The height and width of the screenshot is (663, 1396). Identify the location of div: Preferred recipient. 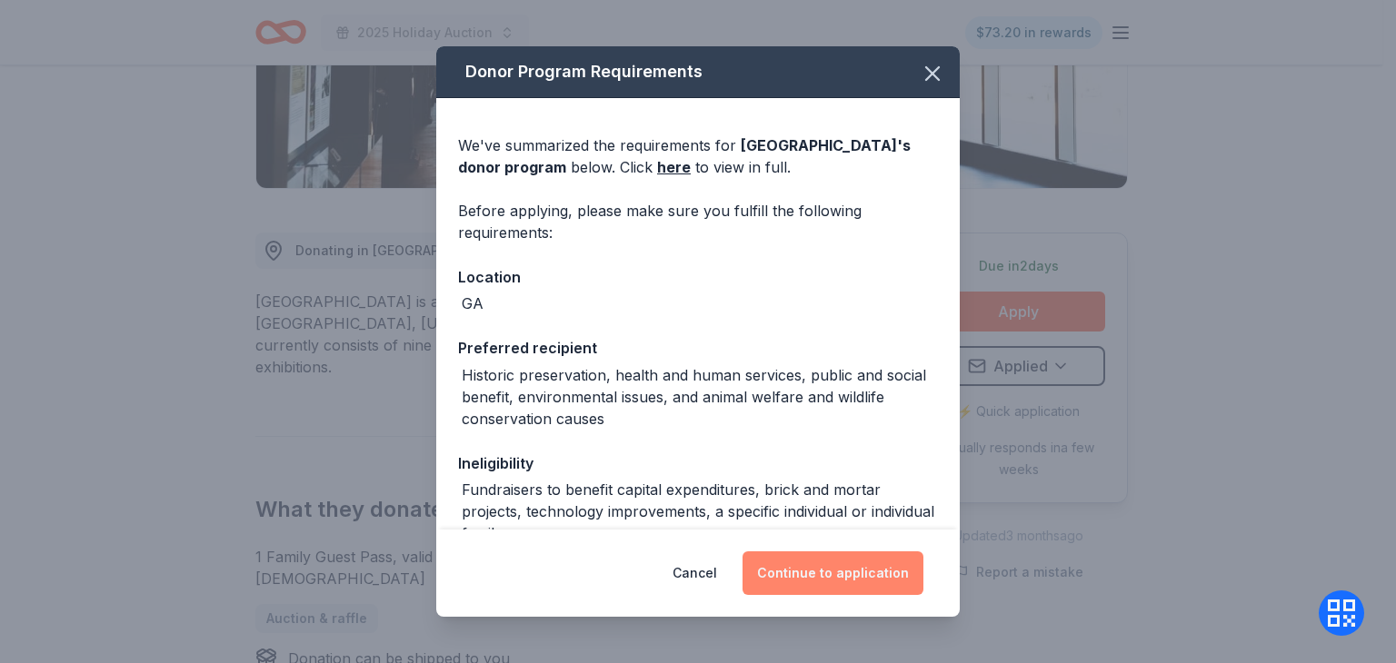
(698, 348).